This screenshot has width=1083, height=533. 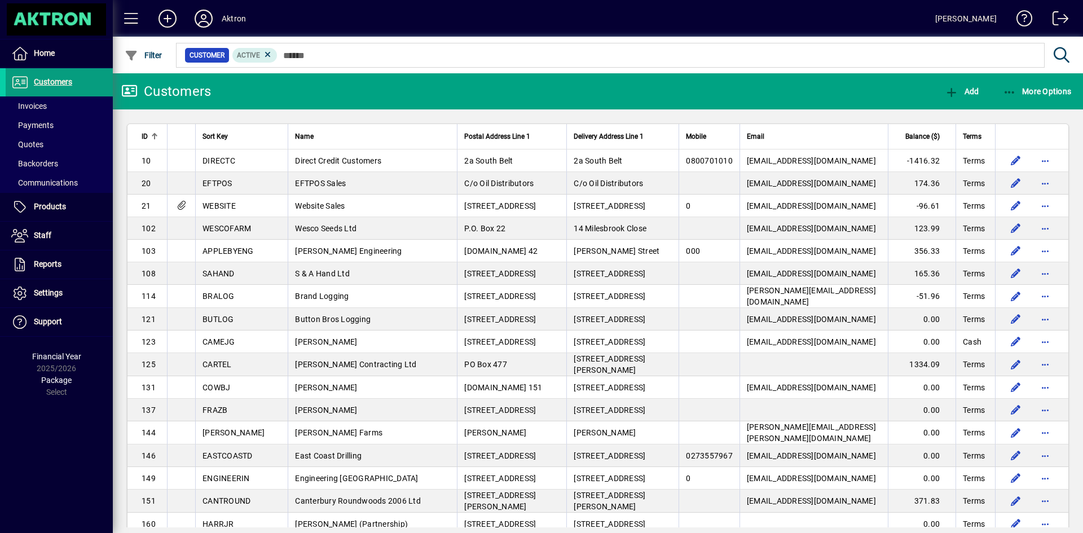 What do you see at coordinates (217, 364) in the screenshot?
I see `span: CARTEL` at bounding box center [217, 364].